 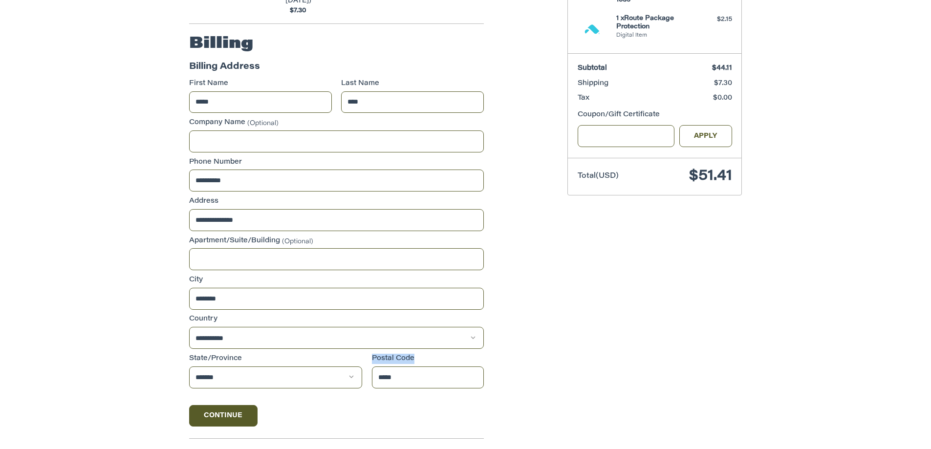 I want to click on label: Company Name, so click(x=336, y=123).